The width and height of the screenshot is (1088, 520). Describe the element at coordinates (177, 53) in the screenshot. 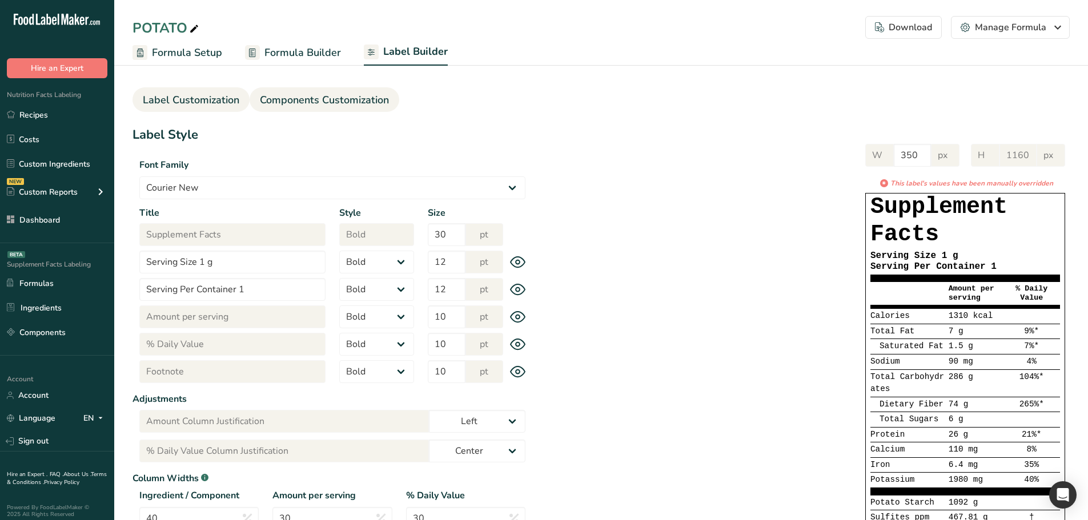

I see `a: Formula Setup` at that location.